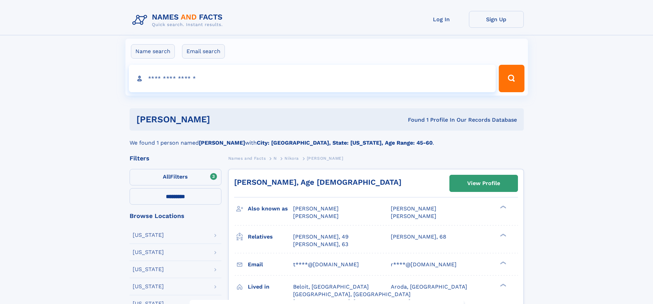 The width and height of the screenshot is (653, 304). Describe the element at coordinates (176, 216) in the screenshot. I see `div: Browse Locations` at that location.